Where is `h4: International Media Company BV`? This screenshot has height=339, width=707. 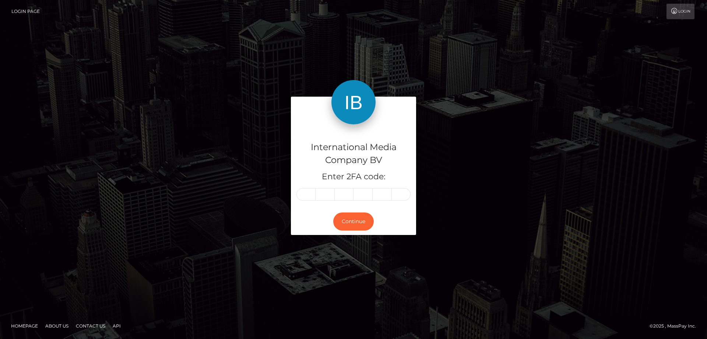
h4: International Media Company BV is located at coordinates (354, 154).